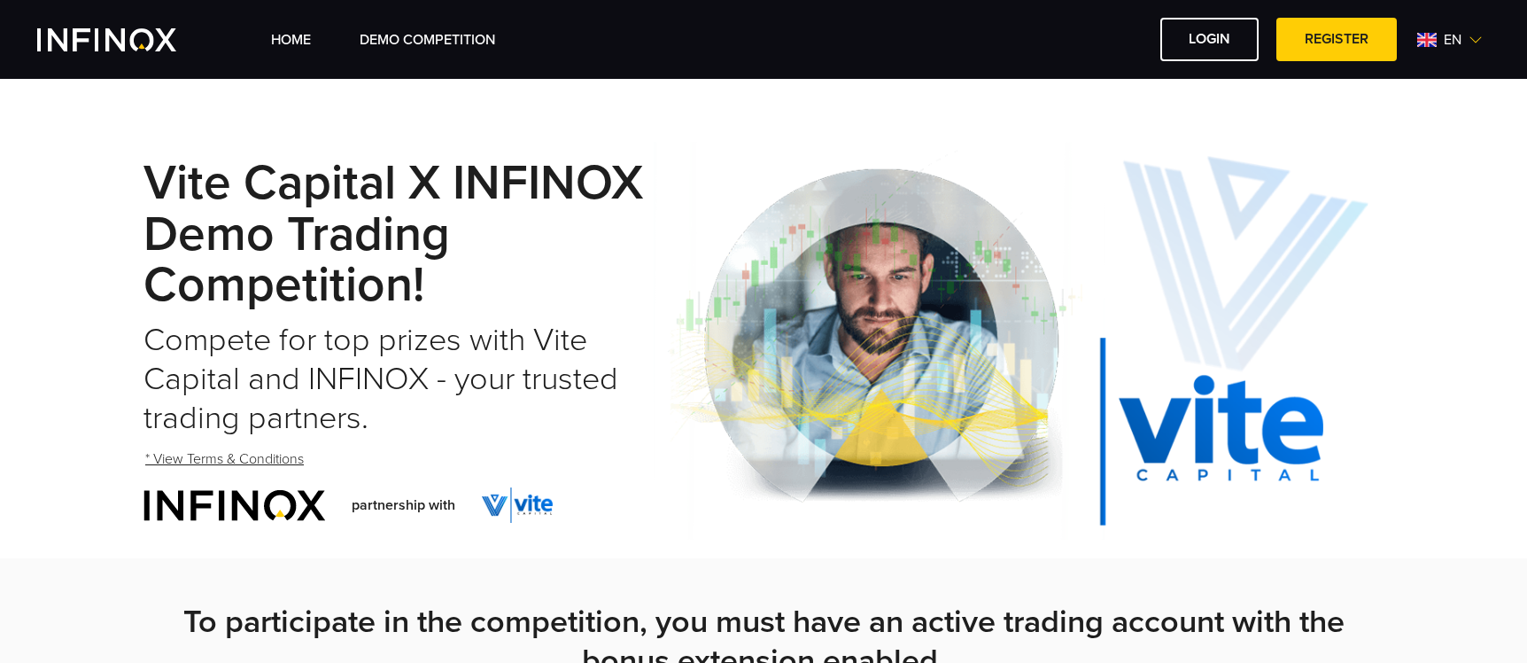 The image size is (1527, 663). What do you see at coordinates (399, 379) in the screenshot?
I see `h2: Compete for top prizes with Vite Capital and INFINOX - your trusted trading partners.` at bounding box center [399, 379].